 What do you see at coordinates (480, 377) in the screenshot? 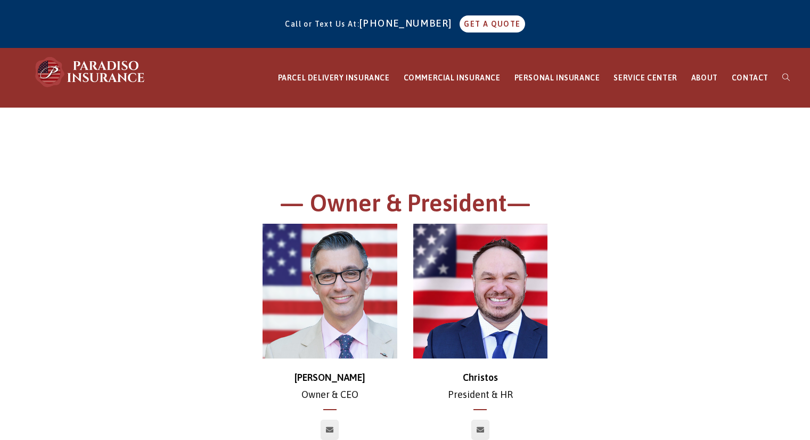
I see `strong: Christos` at bounding box center [480, 377].